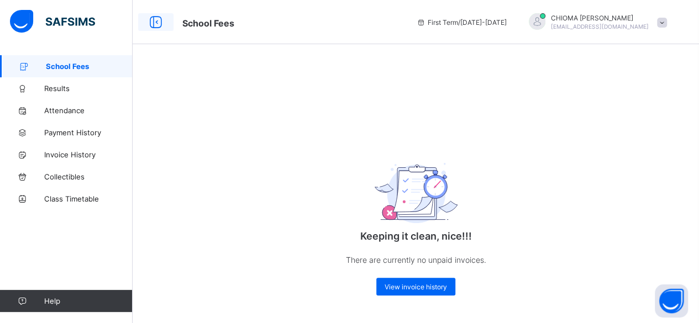 This screenshot has height=323, width=699. I want to click on span: Attendance, so click(88, 111).